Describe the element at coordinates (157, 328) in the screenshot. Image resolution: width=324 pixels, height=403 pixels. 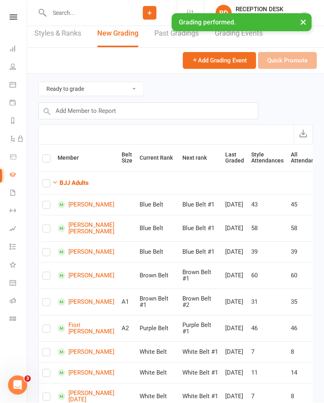
I see `td: Purple Belt` at that location.